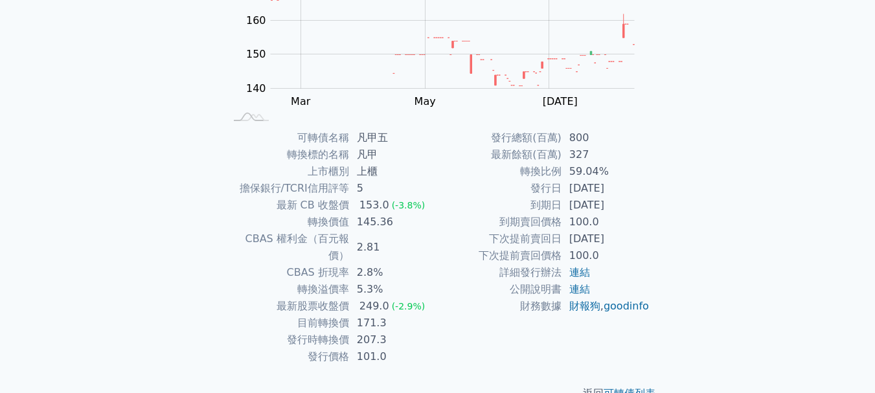 The image size is (875, 393). I want to click on td: 發行價格, so click(287, 357).